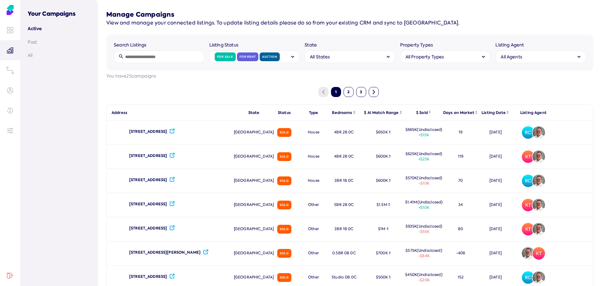 This screenshot has height=286, width=601. I want to click on div: $ 500K, so click(383, 278).